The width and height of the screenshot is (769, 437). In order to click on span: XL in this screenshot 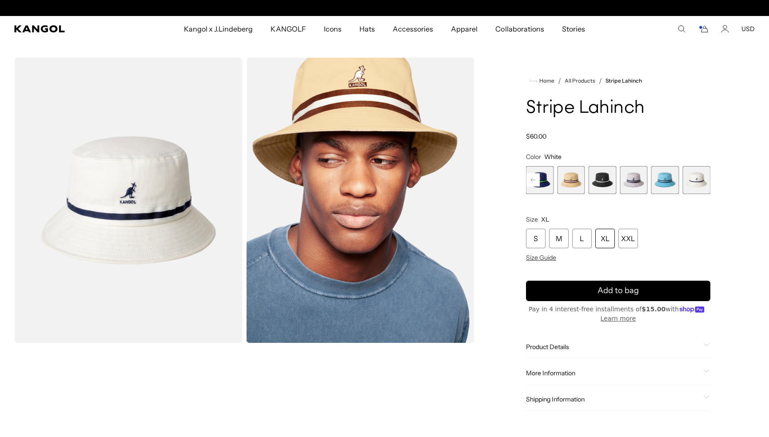, I will do `click(545, 219)`.